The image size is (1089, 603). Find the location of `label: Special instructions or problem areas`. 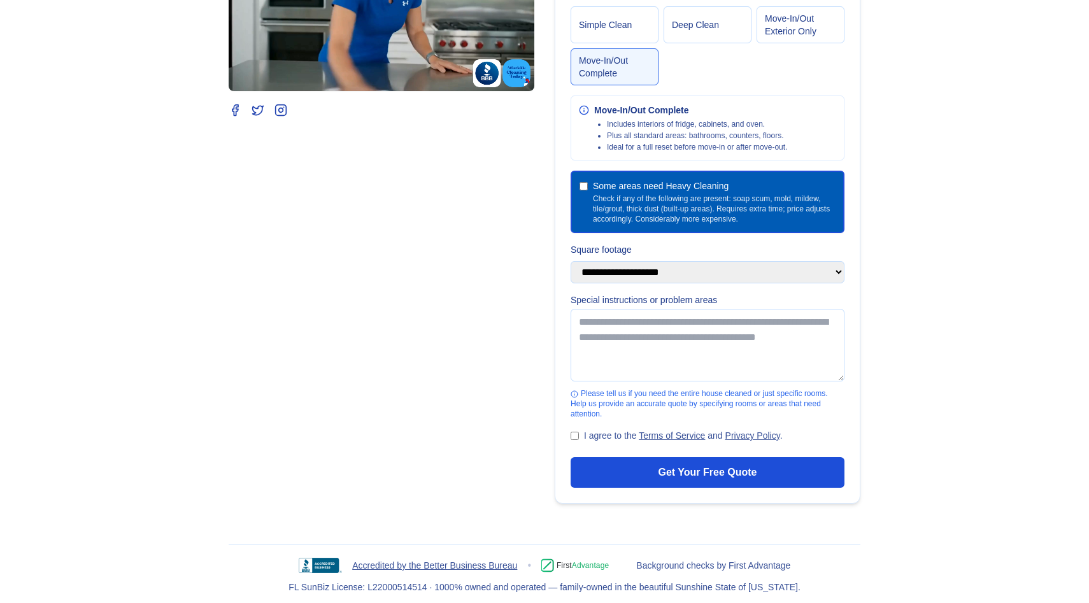

label: Special instructions or problem areas is located at coordinates (707, 300).